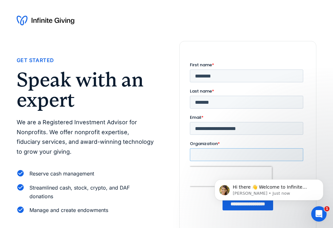 The height and width of the screenshot is (228, 333). Describe the element at coordinates (62, 173) in the screenshot. I see `div: Reserve cash management` at that location.